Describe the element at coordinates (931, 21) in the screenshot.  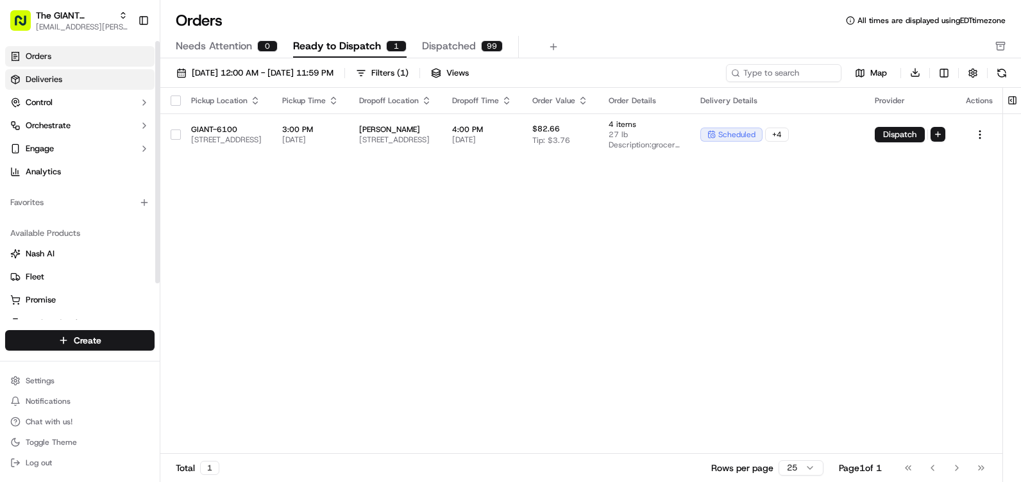
I see `span: All times are displayed using EDT timezone` at that location.